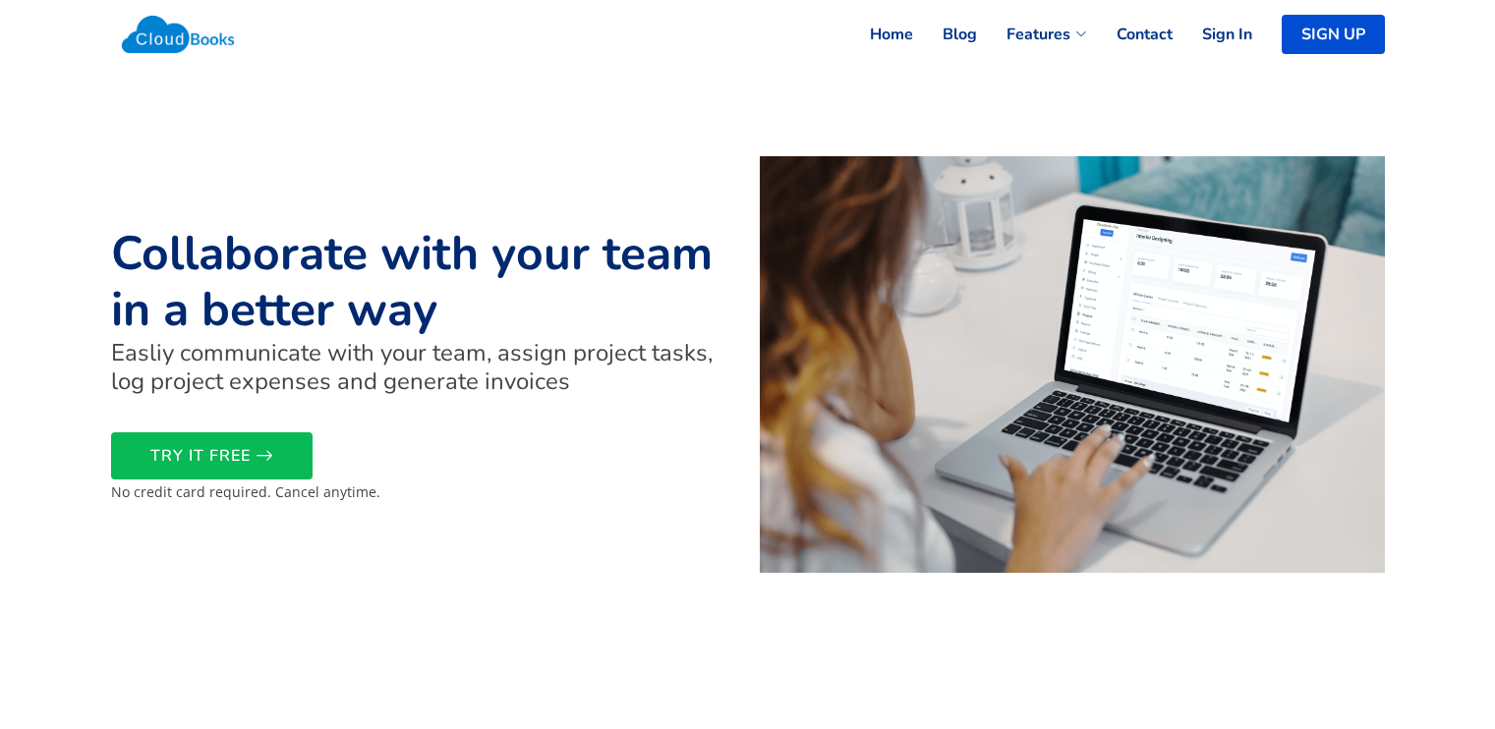  Describe the element at coordinates (424, 368) in the screenshot. I see `h4: Easliy communicate with your team, assign project tasks, log project expenses and generate invoices` at that location.